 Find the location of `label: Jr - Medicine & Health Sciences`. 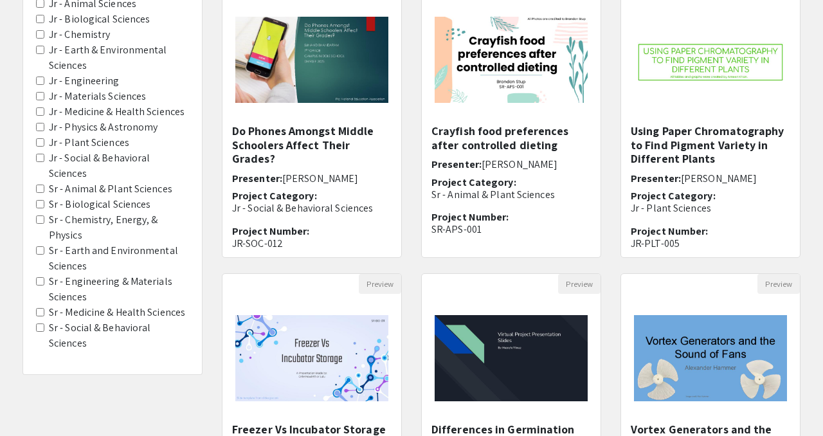

label: Jr - Medicine & Health Sciences is located at coordinates (116, 112).